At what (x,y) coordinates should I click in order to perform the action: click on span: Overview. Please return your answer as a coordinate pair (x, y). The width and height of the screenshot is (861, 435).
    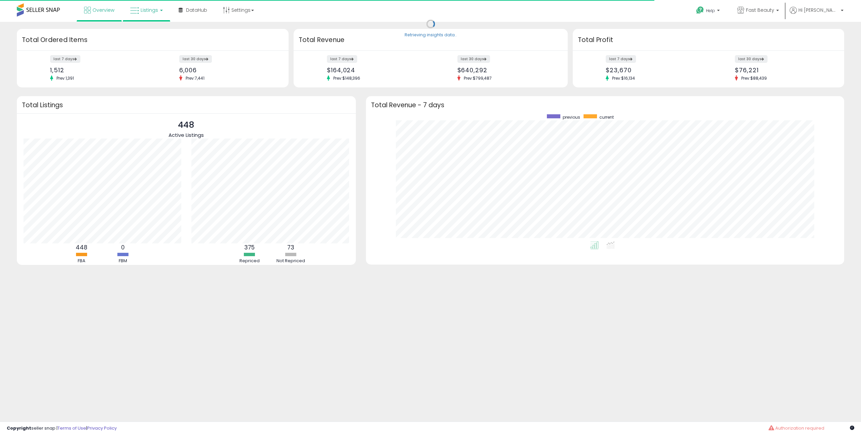
    Looking at the image, I should click on (103, 10).